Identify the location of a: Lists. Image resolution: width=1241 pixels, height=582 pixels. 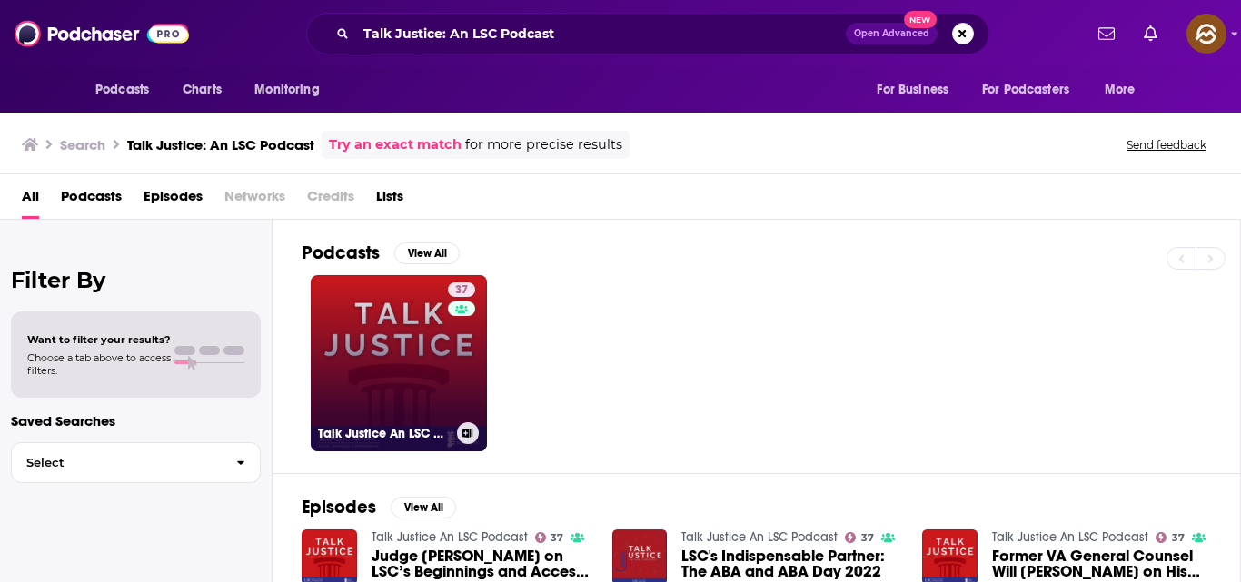
(390, 200).